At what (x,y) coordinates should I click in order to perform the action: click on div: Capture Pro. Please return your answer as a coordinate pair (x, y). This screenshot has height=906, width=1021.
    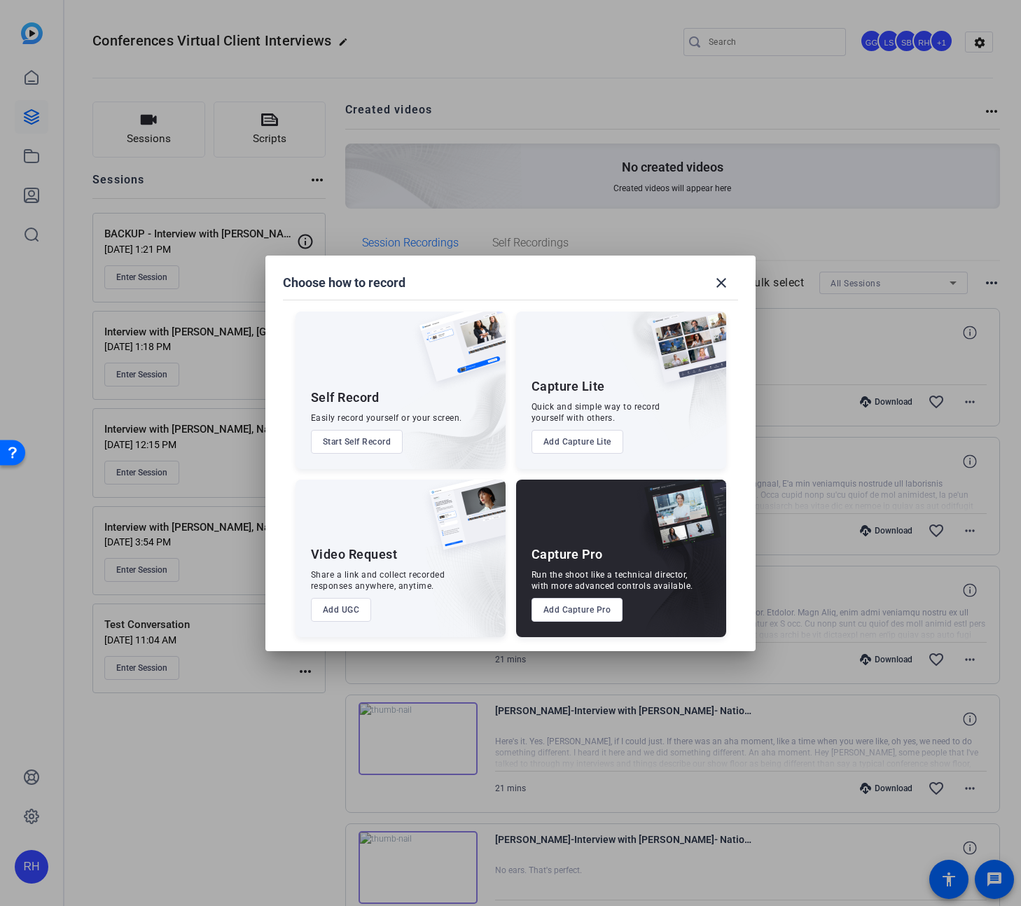
    Looking at the image, I should click on (567, 555).